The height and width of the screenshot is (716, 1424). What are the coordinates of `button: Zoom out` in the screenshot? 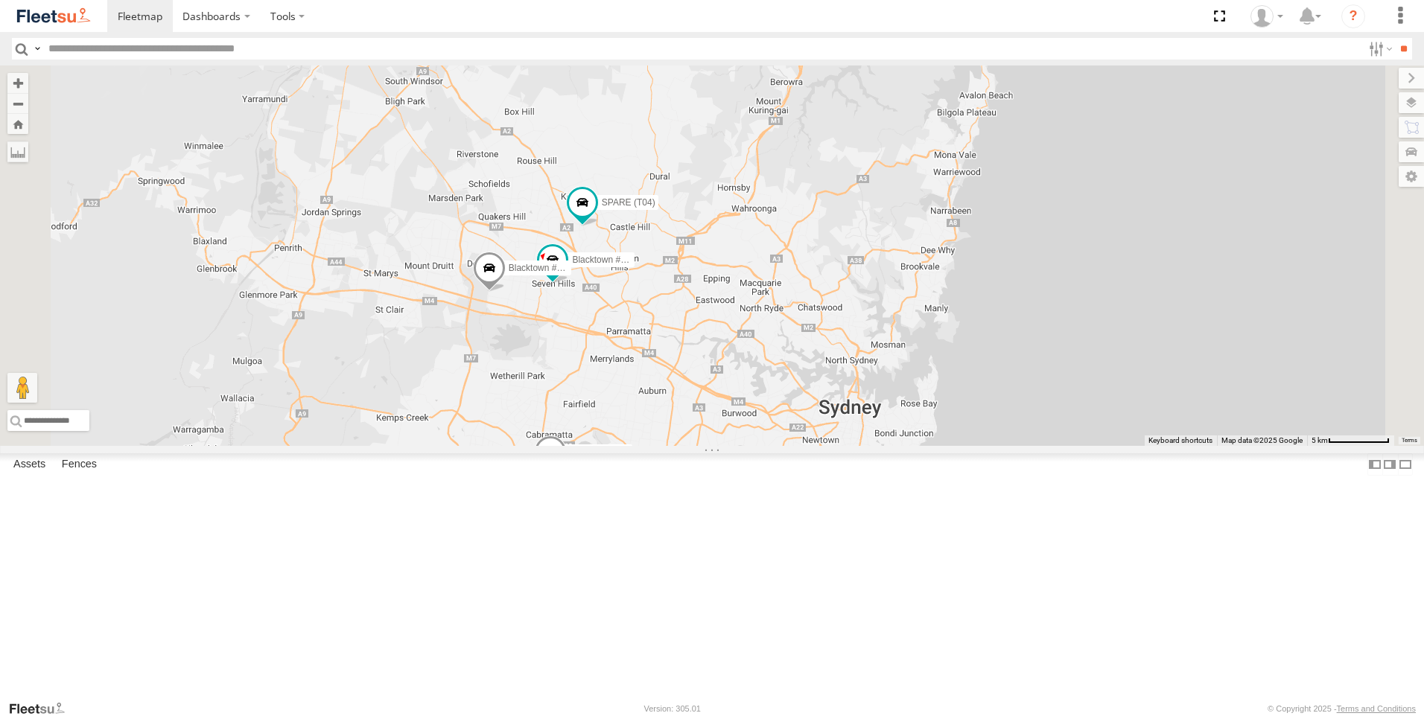 It's located at (18, 104).